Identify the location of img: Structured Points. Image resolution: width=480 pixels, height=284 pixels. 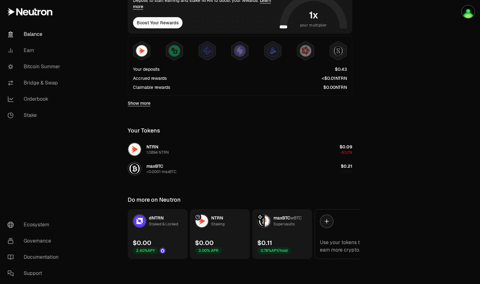
(338, 51).